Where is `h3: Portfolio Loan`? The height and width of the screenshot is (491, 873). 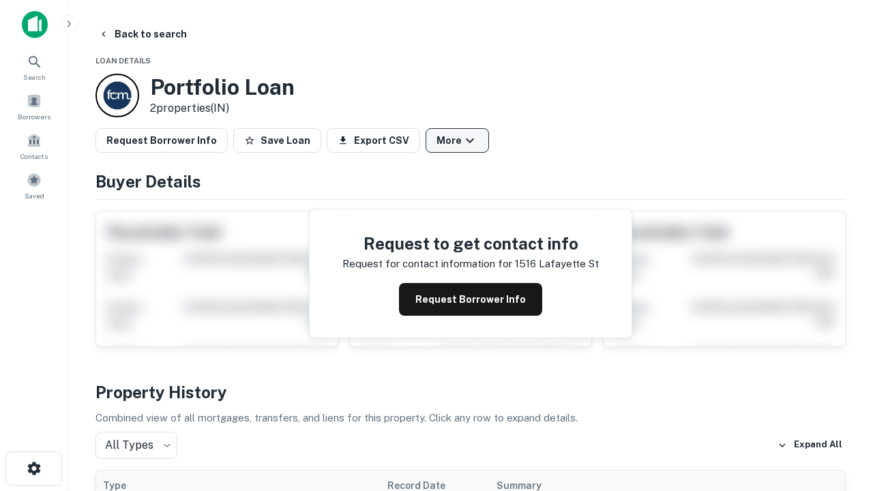
h3: Portfolio Loan is located at coordinates (222, 87).